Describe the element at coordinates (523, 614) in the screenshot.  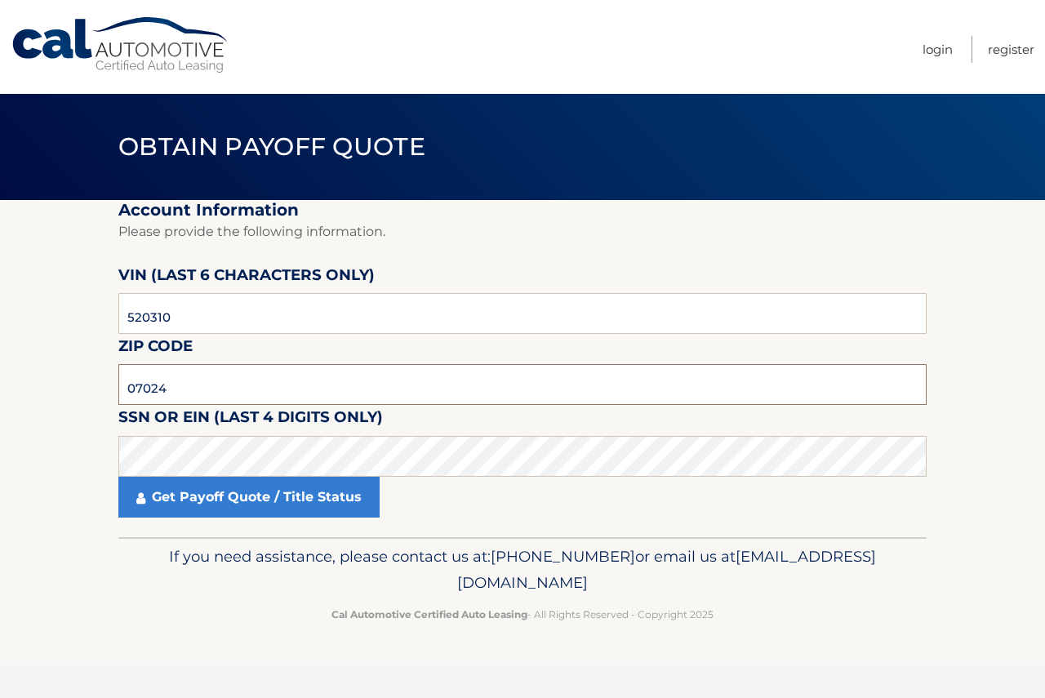
I see `p: - All Rights Reserved - Copyright 2025` at that location.